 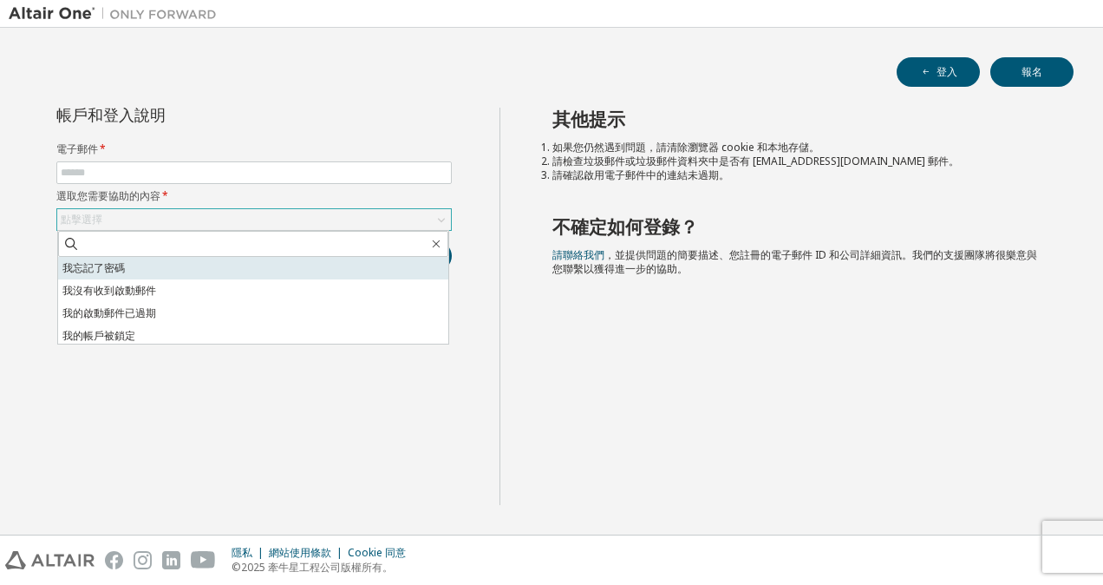 I want to click on li: 如果您仍然遇到問題，請清除瀏覽器 cookie 和本地存儲。, so click(x=798, y=147).